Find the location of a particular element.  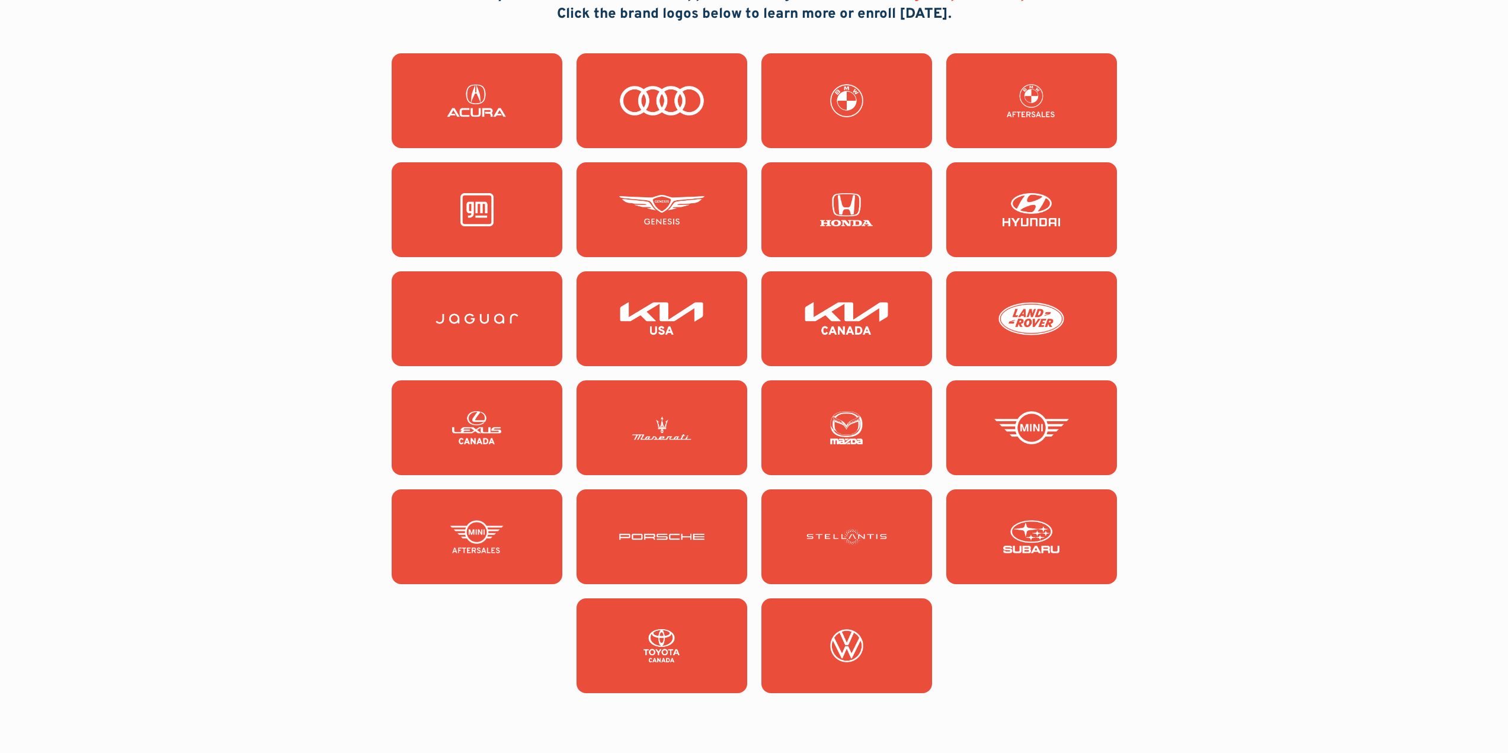

img: Hyundai is located at coordinates (1032, 210).